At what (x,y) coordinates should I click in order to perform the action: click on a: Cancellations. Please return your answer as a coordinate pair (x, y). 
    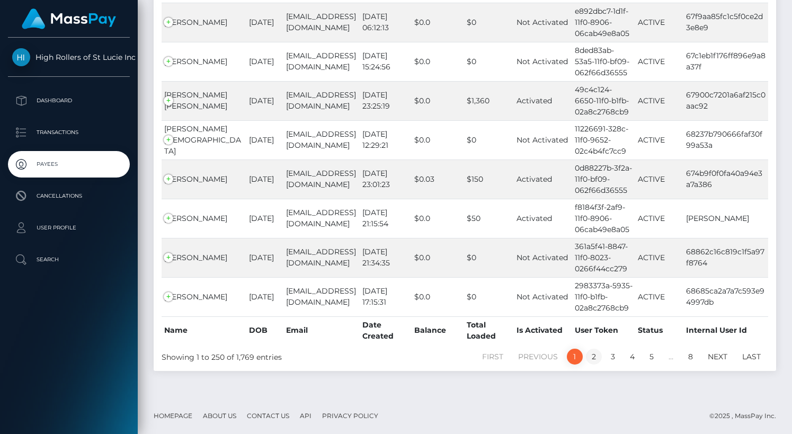
    Looking at the image, I should click on (69, 196).